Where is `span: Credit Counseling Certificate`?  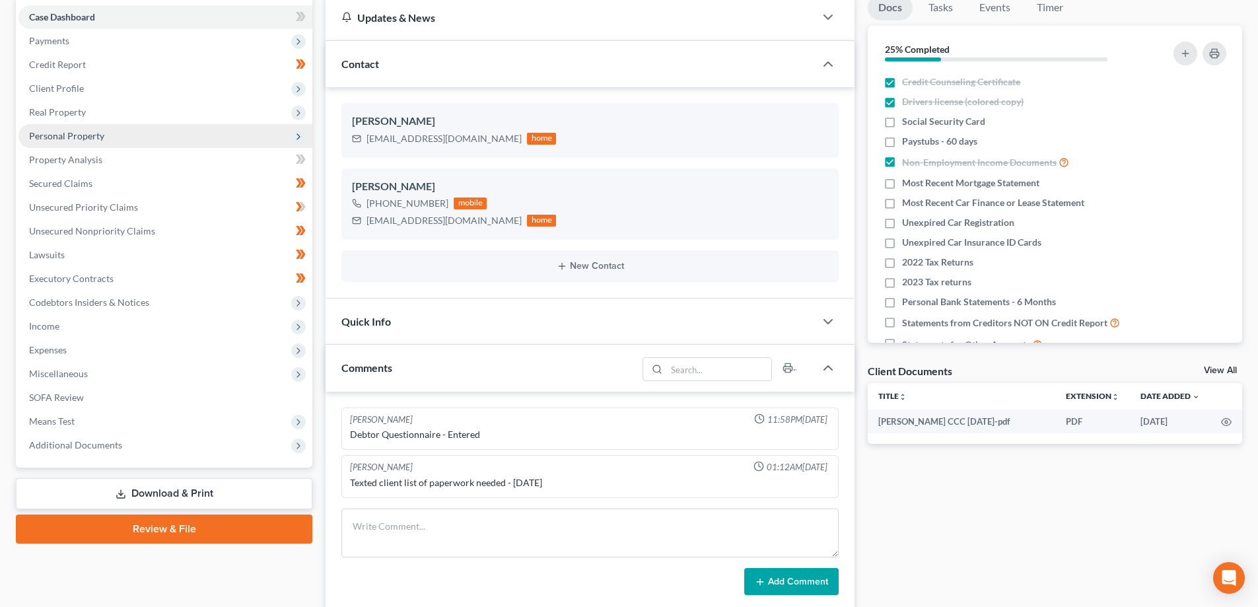
span: Credit Counseling Certificate is located at coordinates (961, 82).